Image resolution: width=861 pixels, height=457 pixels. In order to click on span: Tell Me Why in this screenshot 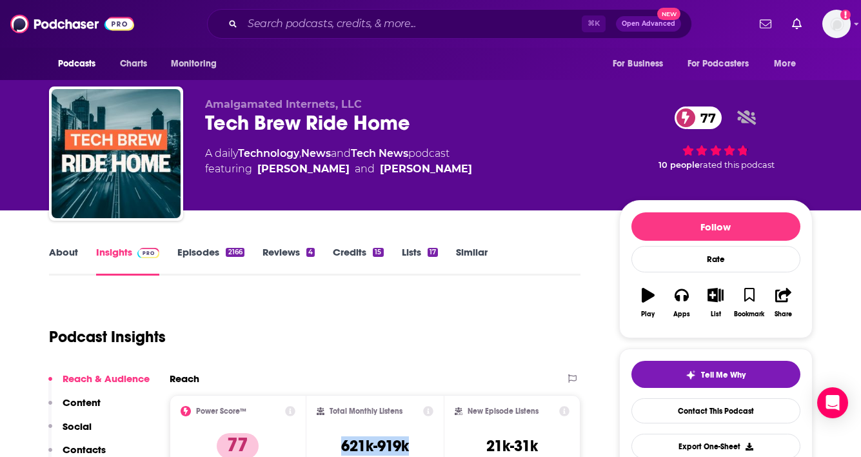, I will do `click(723, 375)`.